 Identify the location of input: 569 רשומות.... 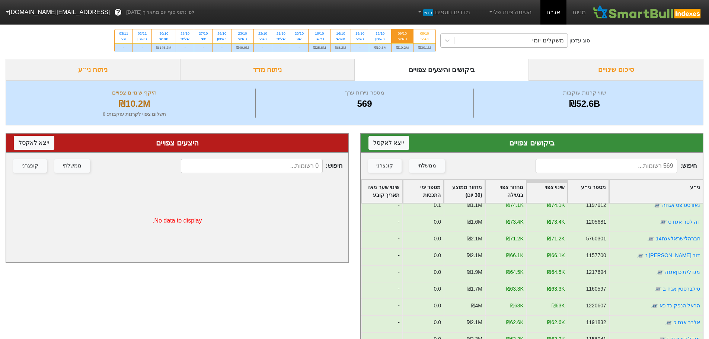
(606, 166).